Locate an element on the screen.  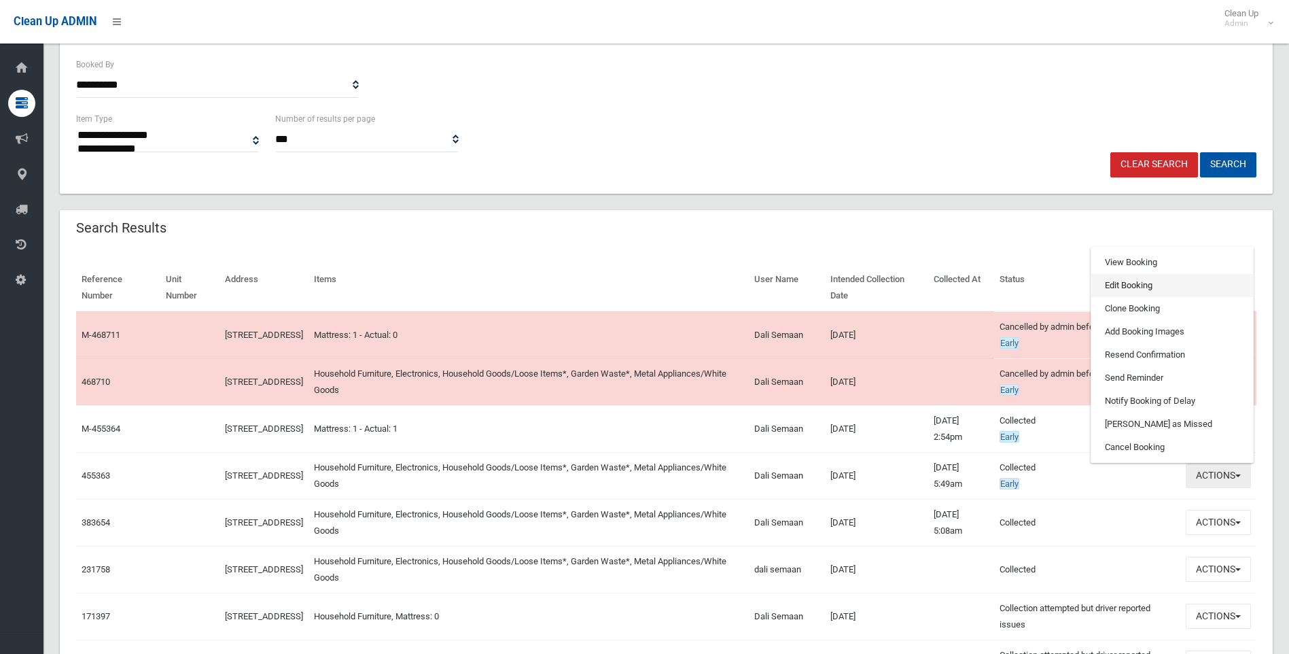
td: dali semaan is located at coordinates (787, 569).